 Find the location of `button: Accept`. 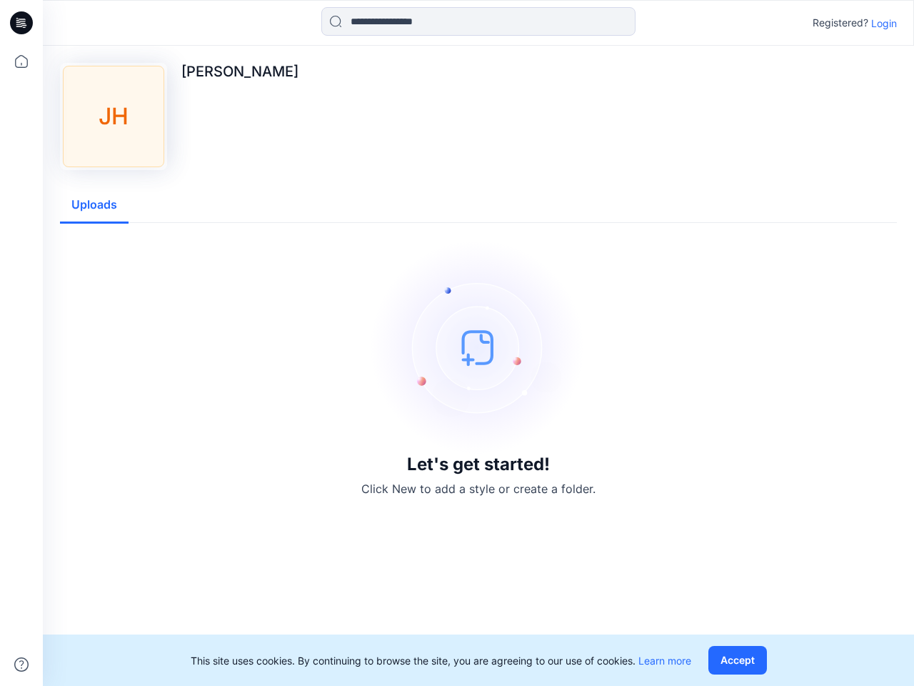

button: Accept is located at coordinates (738, 660).